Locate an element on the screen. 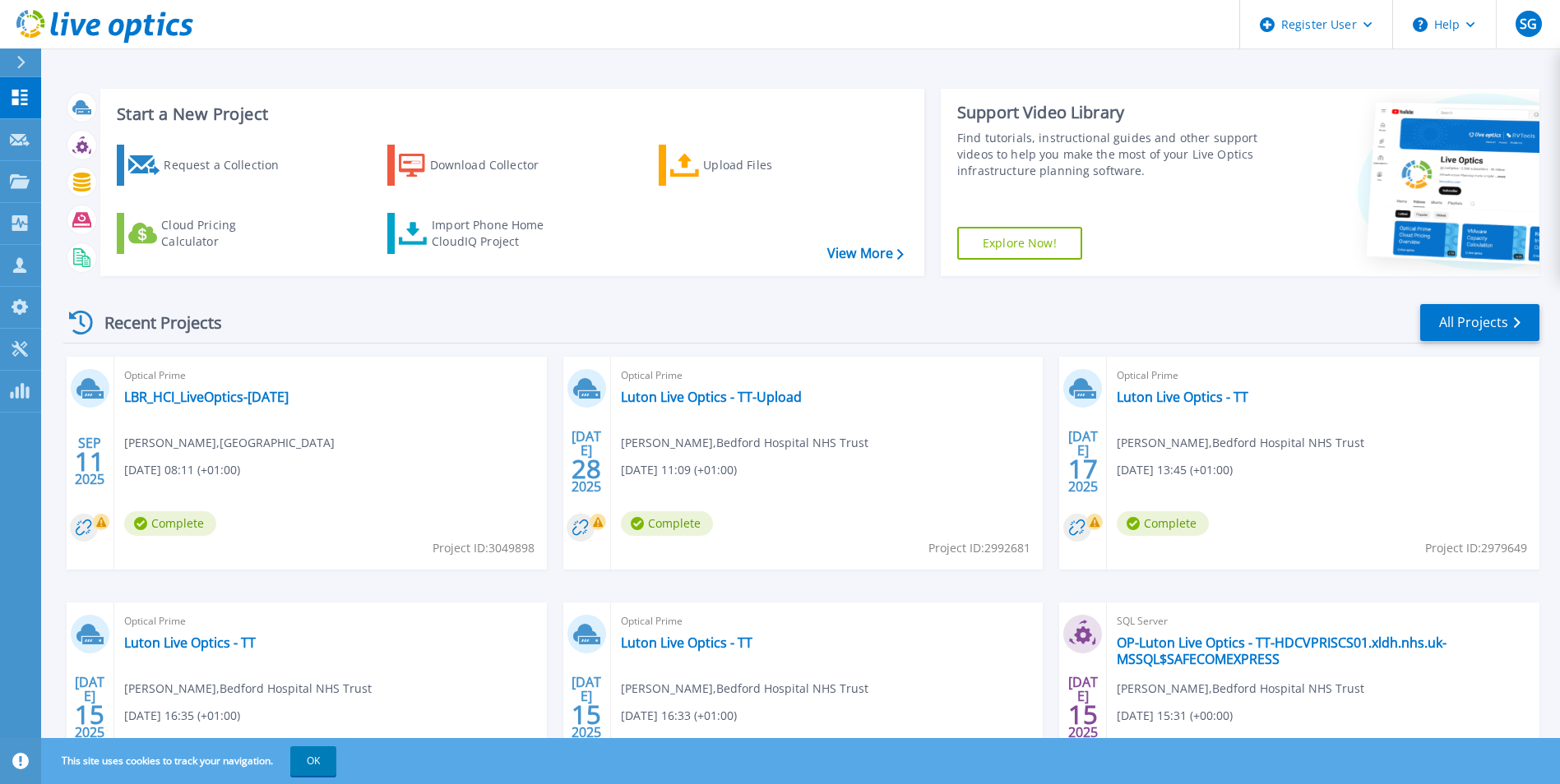 The height and width of the screenshot is (784, 1560). div: SEP 2025 is located at coordinates (90, 461).